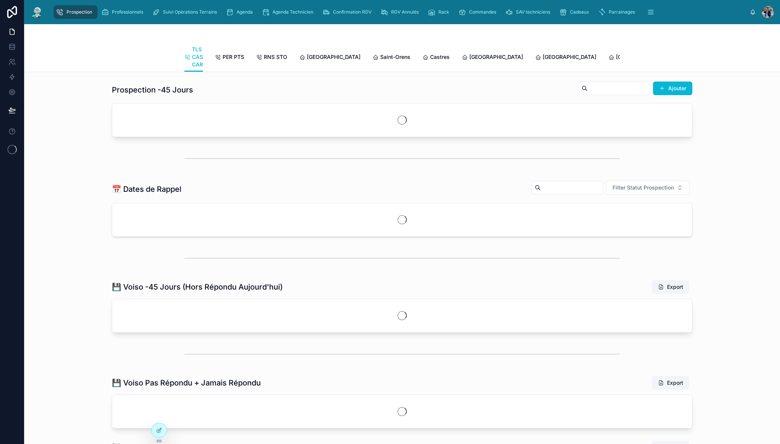 The image size is (780, 444). What do you see at coordinates (395, 57) in the screenshot?
I see `span: Saint-Orens` at bounding box center [395, 57].